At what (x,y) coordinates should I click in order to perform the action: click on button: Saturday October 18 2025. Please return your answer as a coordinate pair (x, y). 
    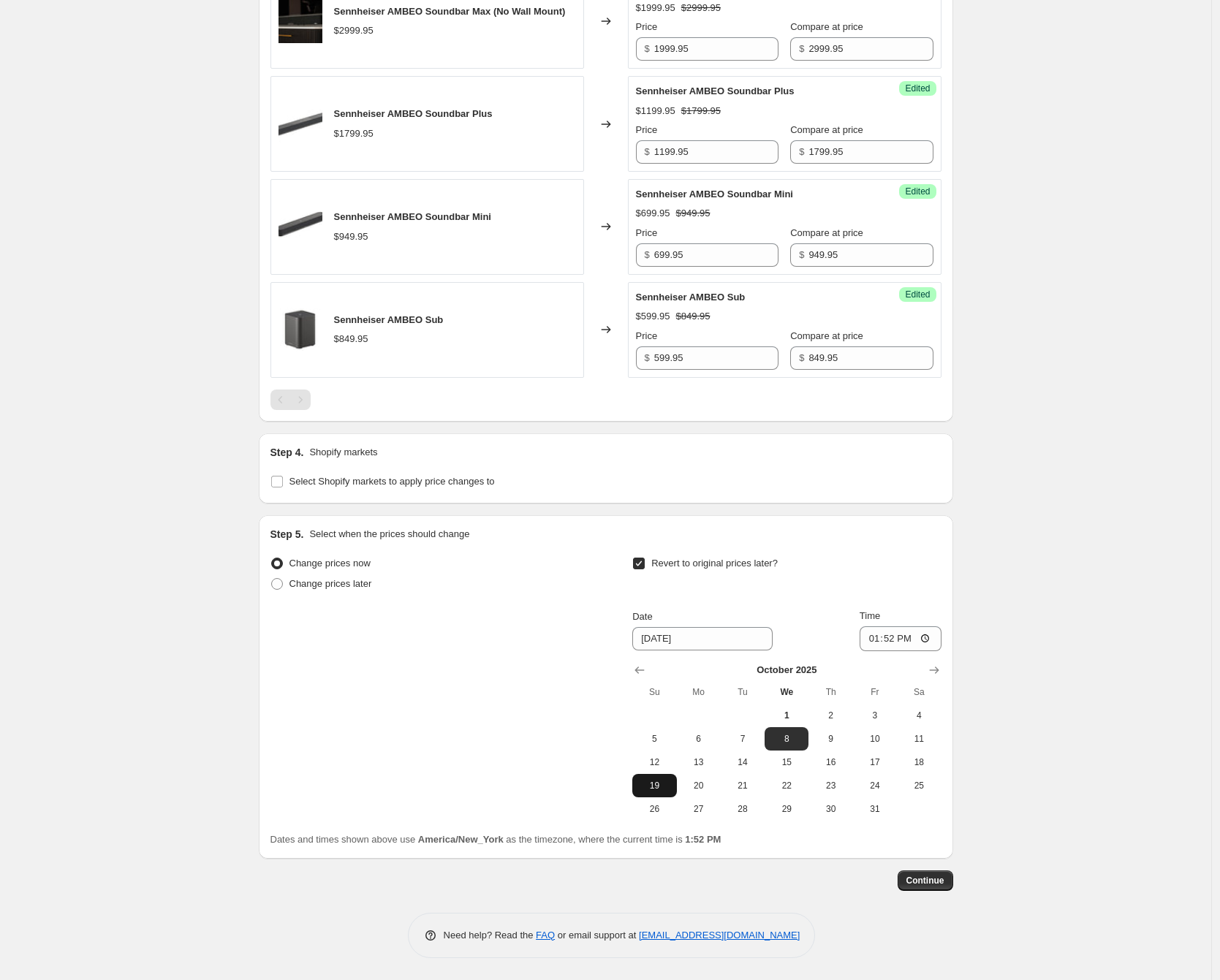
    Looking at the image, I should click on (919, 763).